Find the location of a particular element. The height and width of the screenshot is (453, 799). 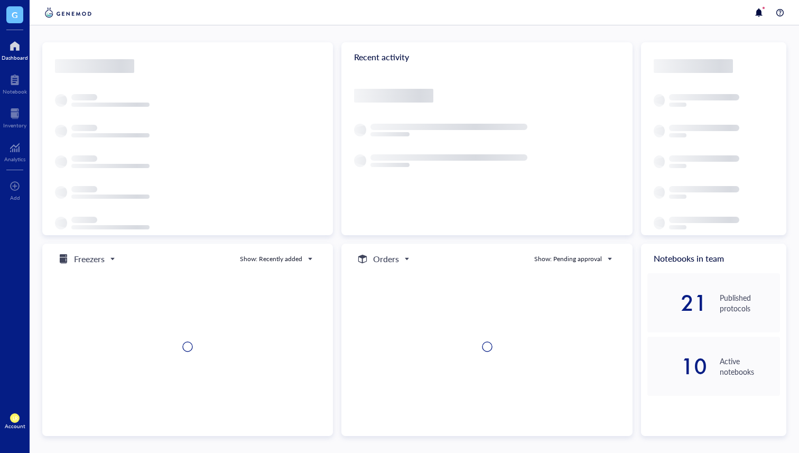

a: Analytics is located at coordinates (15, 151).